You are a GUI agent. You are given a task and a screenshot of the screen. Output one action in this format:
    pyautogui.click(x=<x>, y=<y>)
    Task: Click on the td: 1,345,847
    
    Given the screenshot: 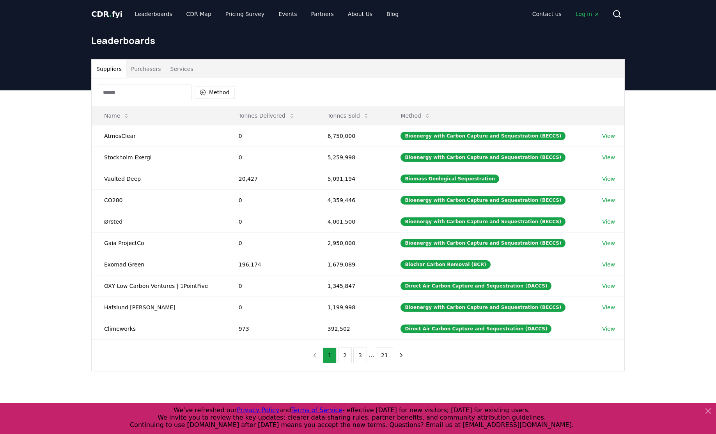 What is the action you would take?
    pyautogui.click(x=352, y=286)
    